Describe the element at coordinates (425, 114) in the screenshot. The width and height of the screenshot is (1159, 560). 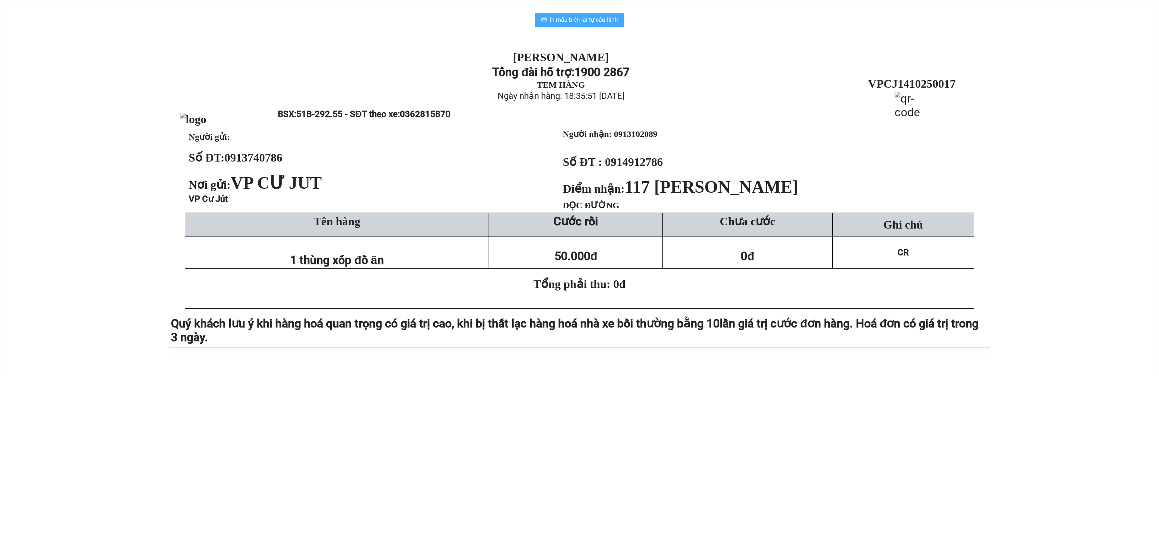
I see `span: 0362815870` at that location.